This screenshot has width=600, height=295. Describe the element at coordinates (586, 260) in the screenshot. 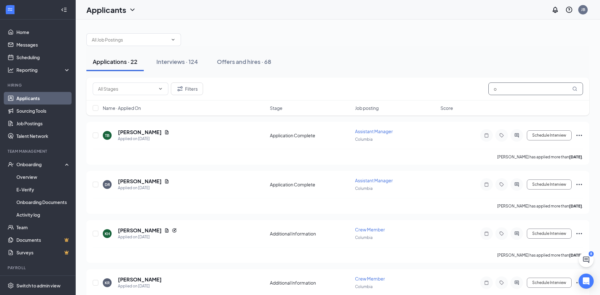

I see `button: ChatActive` at that location.